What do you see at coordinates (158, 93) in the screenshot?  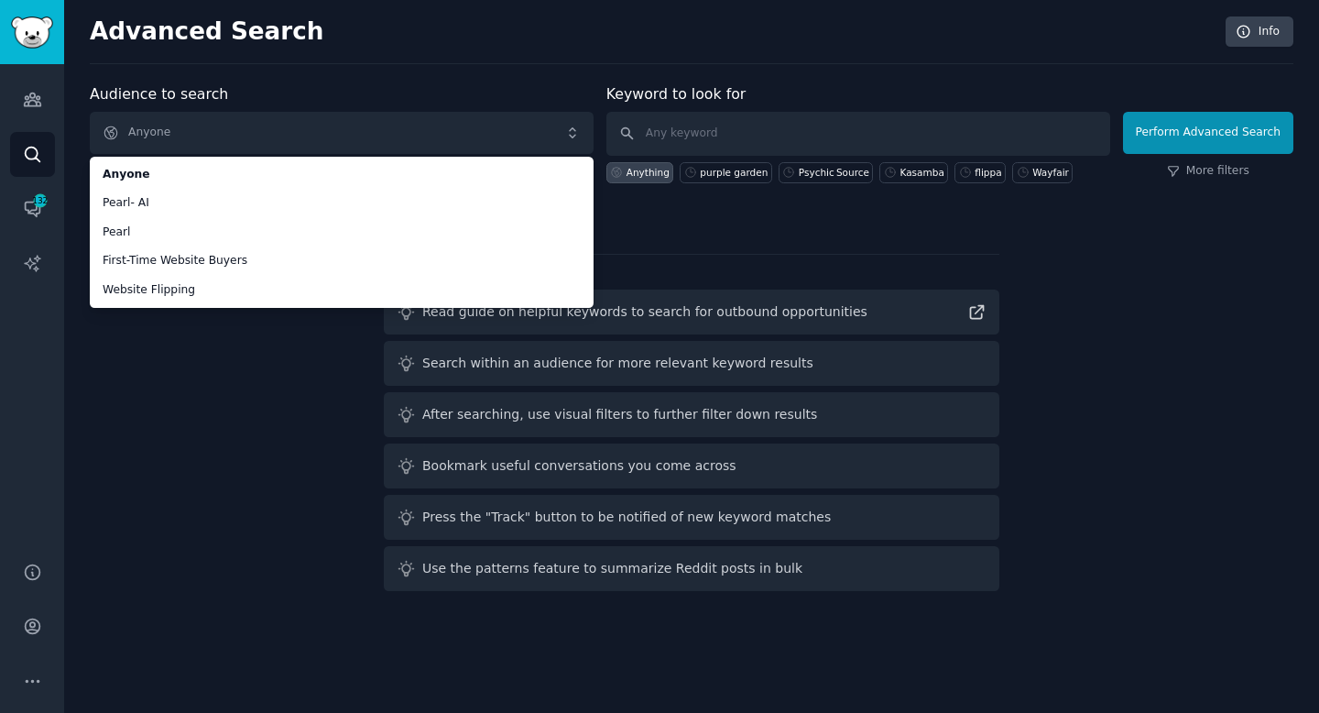 I see `label: Audience to search` at bounding box center [158, 93].